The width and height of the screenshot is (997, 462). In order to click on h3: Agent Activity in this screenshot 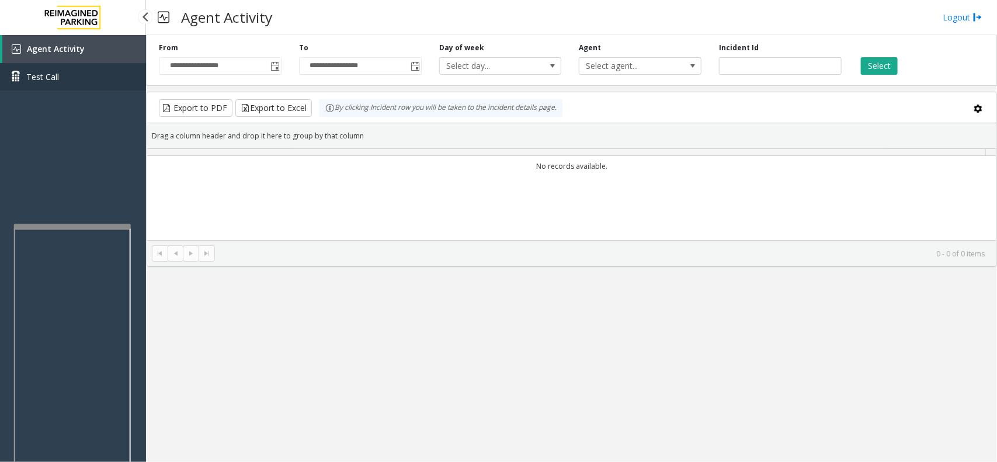, I will do `click(227, 17)`.